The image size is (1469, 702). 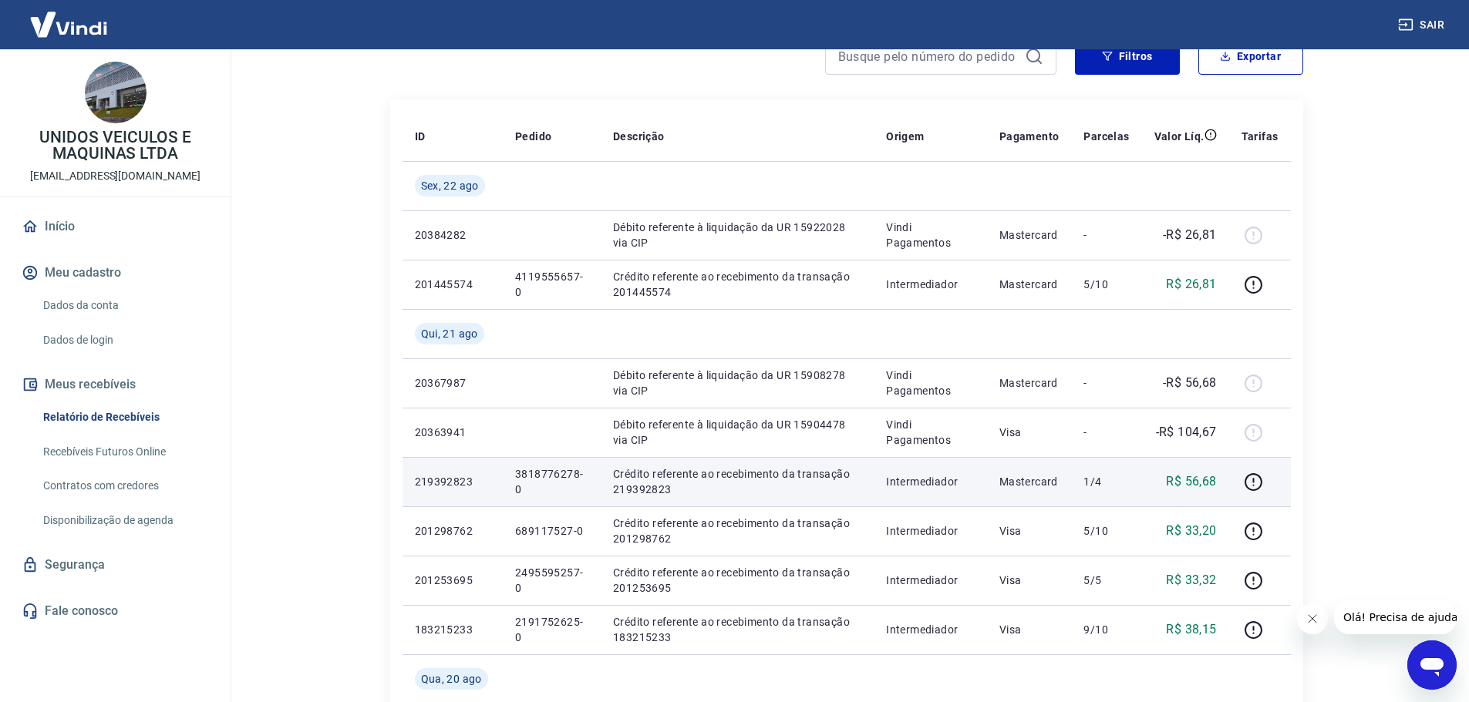 What do you see at coordinates (453, 284) in the screenshot?
I see `p: 201445574` at bounding box center [453, 284].